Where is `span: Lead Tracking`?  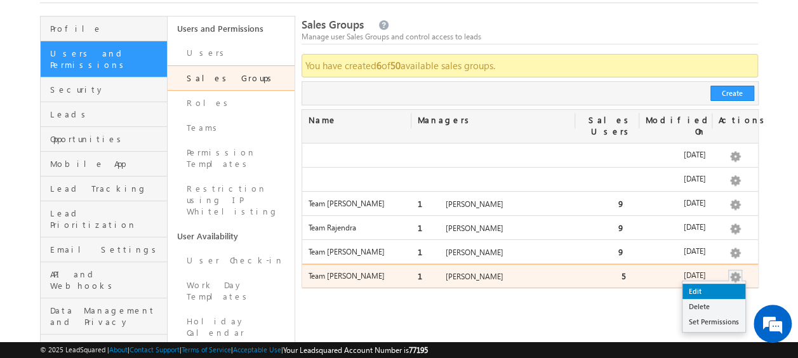
span: Lead Tracking is located at coordinates (107, 189).